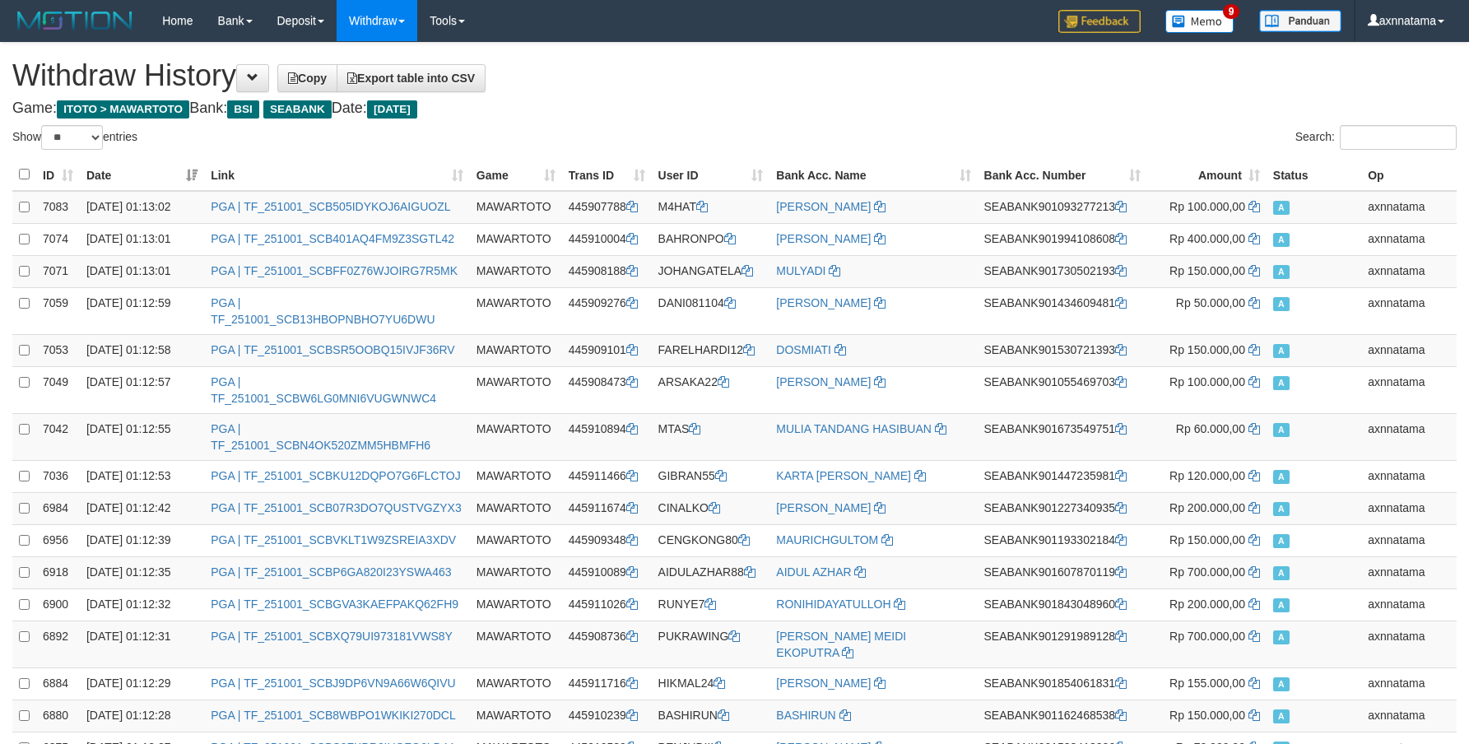  I want to click on span: Rp 150.000,00, so click(1207, 271).